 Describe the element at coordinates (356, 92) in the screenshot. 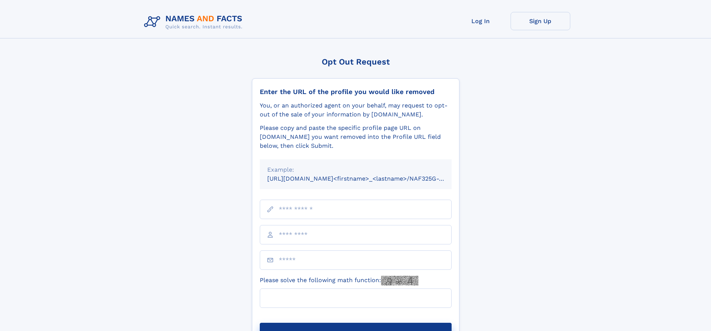

I see `div: Enter the URL of the profile you would like removed` at that location.